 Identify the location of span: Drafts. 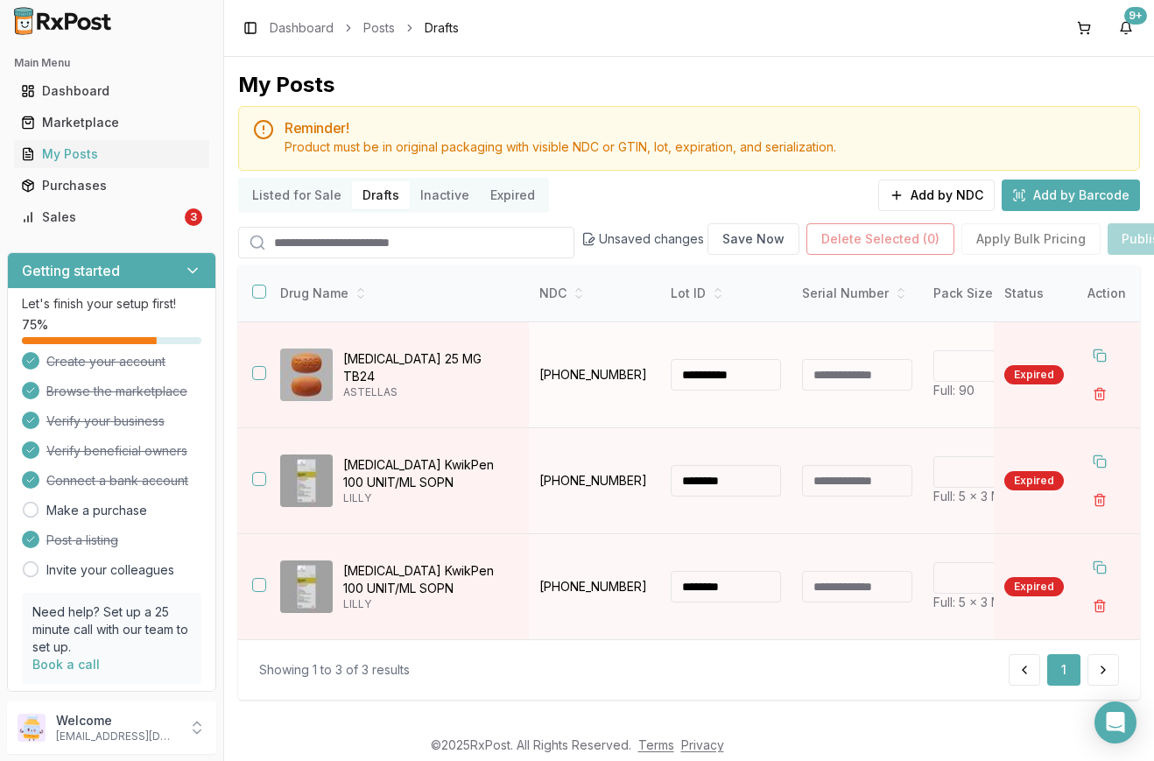
(441, 28).